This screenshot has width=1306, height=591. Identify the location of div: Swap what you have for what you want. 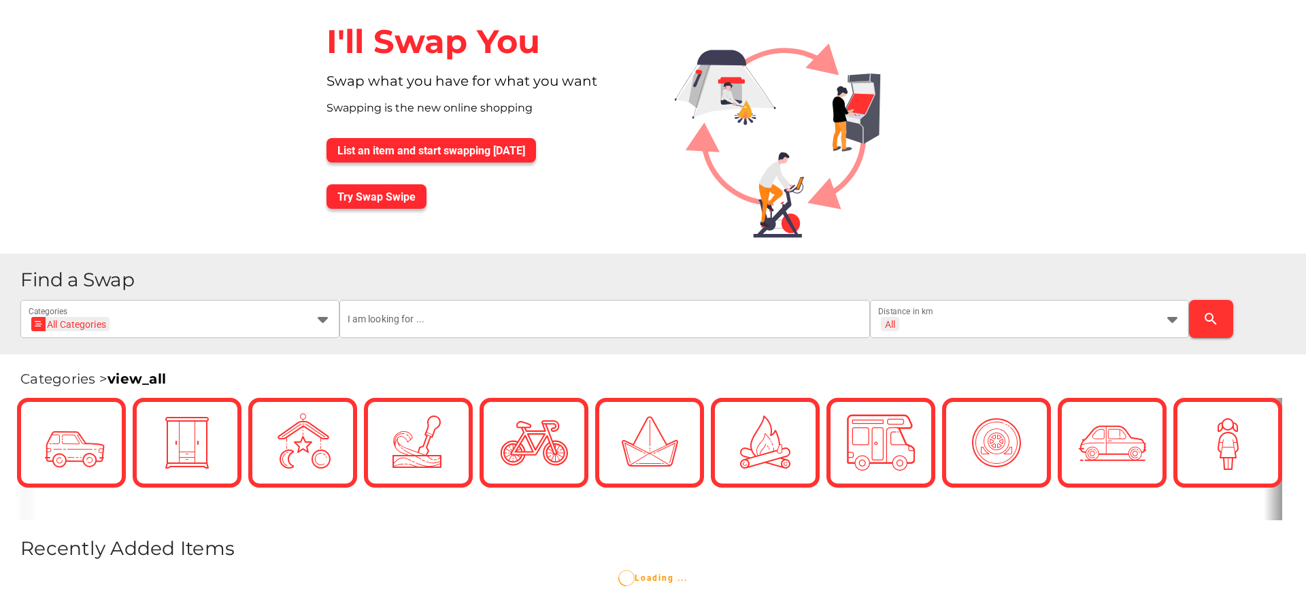
(484, 86).